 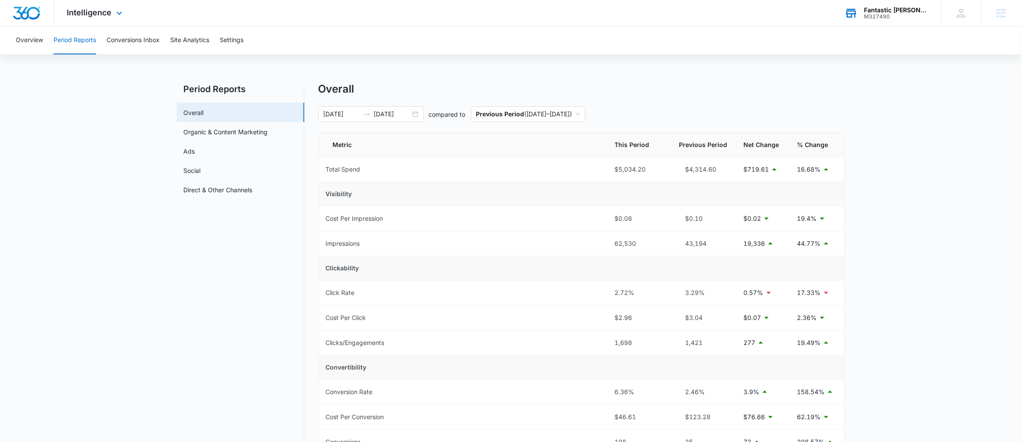 I want to click on button: Conversions Inbox, so click(x=133, y=40).